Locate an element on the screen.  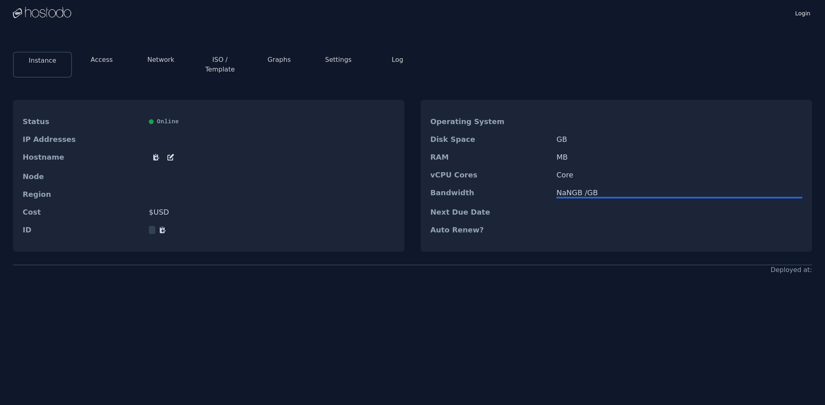
dt: Next Due Date is located at coordinates (490, 212).